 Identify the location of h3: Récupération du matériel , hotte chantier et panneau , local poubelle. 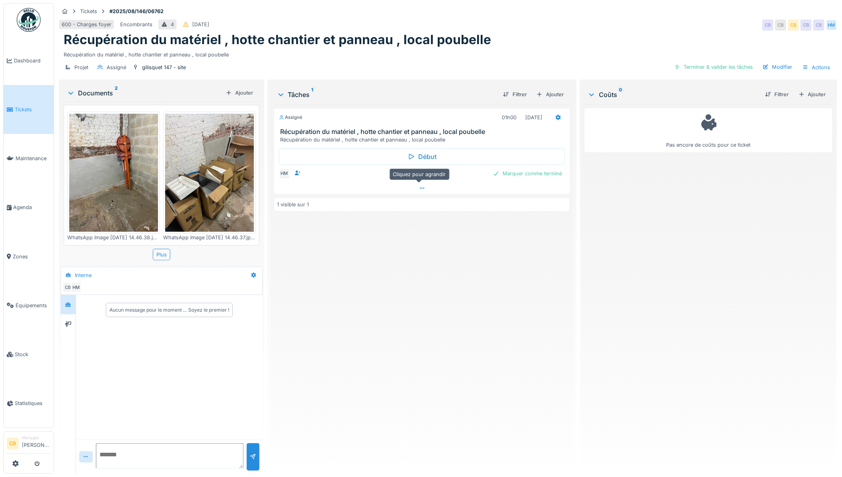
(424, 132).